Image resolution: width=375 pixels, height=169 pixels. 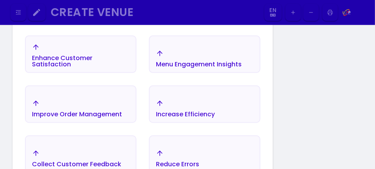 What do you see at coordinates (81, 54) in the screenshot?
I see `button: Enhance Customer Satisfaction` at bounding box center [81, 54].